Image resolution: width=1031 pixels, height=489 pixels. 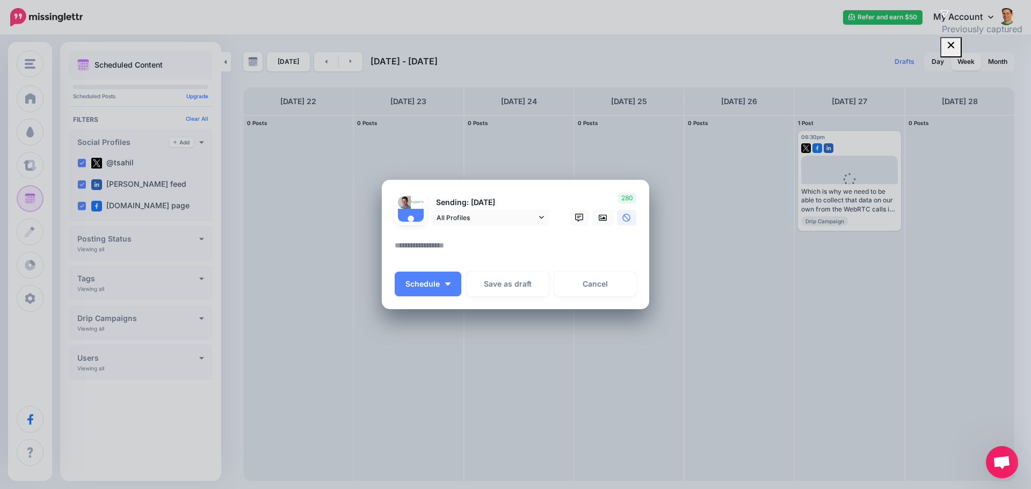 What do you see at coordinates (448, 284) in the screenshot?
I see `img: arrow-down-white.png` at bounding box center [448, 284].